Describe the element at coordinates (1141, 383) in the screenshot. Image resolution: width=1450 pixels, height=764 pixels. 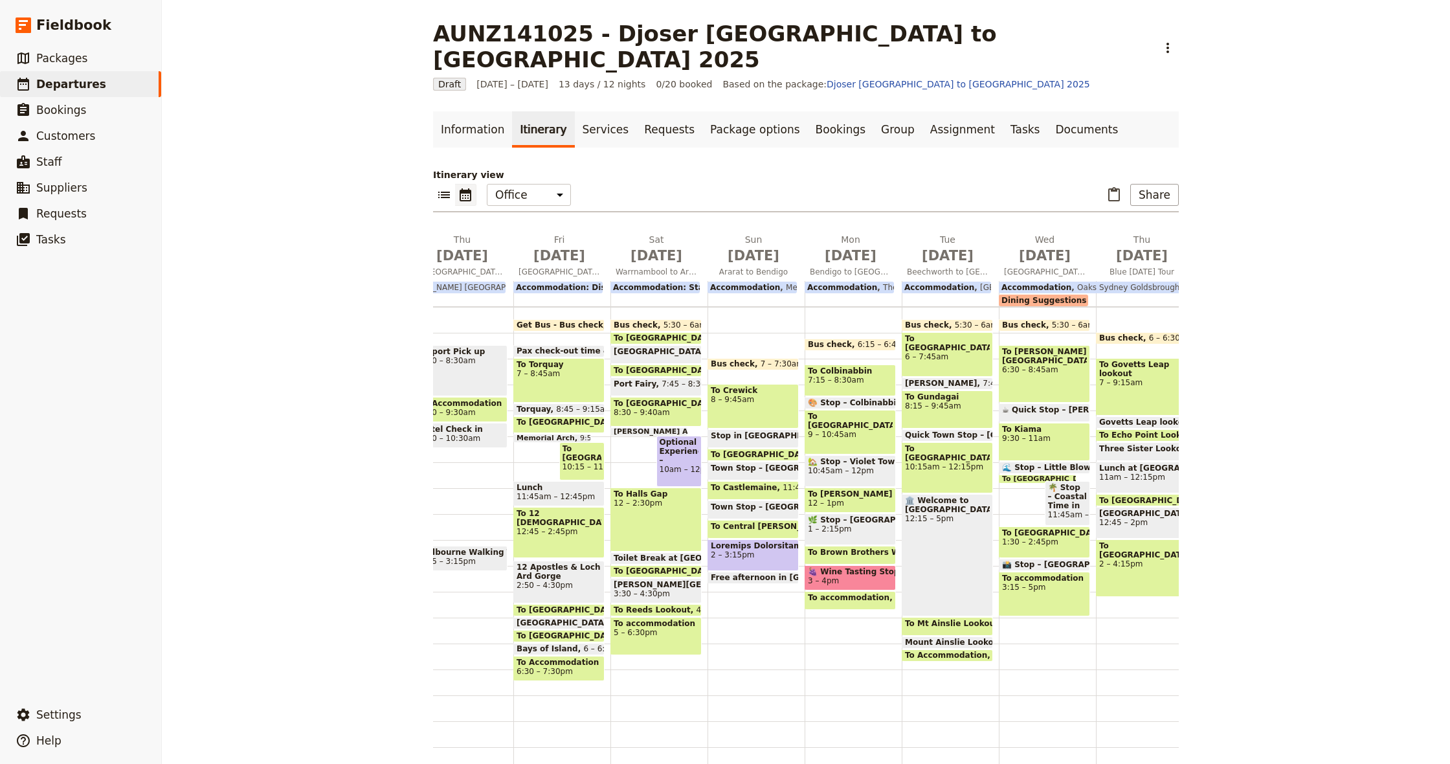
I see `span: 7 – 9:15am` at that location.